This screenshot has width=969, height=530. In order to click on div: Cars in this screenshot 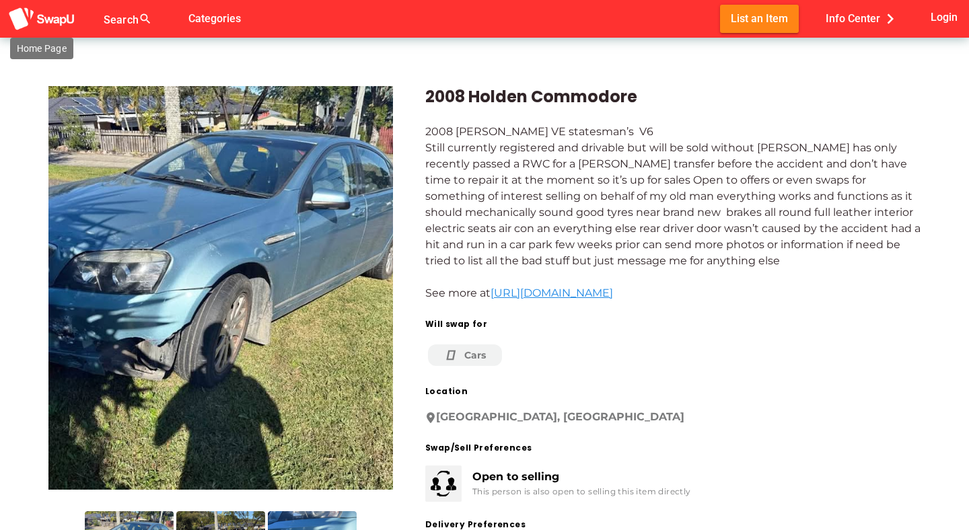, I will do `click(465, 355)`.